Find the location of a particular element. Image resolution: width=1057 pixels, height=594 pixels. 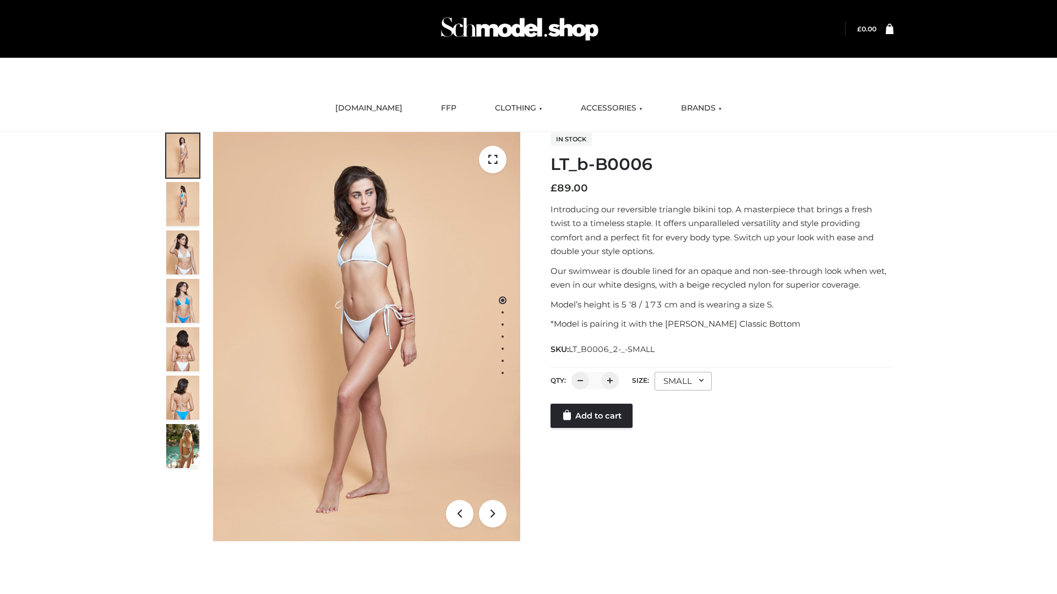

a: FFP is located at coordinates (448, 108).